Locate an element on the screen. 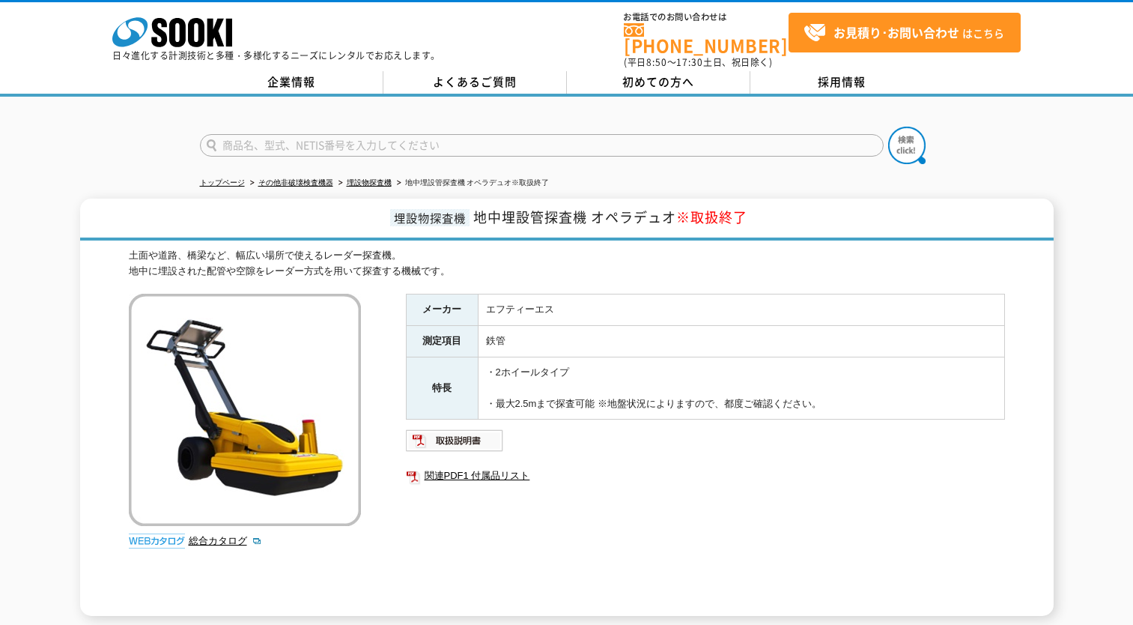 This screenshot has width=1133, height=625. a: よくあるご質問 is located at coordinates (475, 82).